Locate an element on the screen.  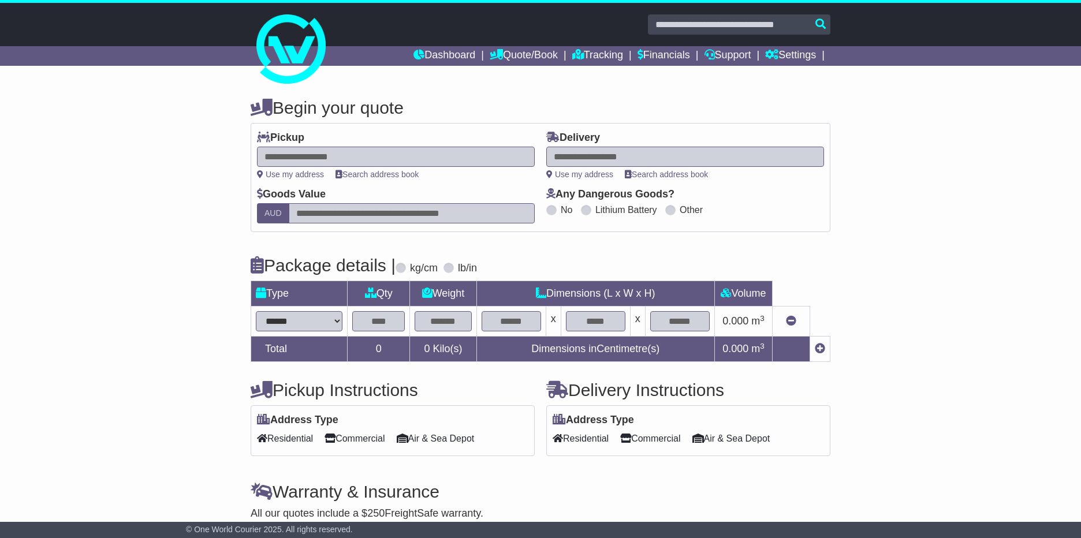
h4: Pickup Instructions is located at coordinates (393, 390).